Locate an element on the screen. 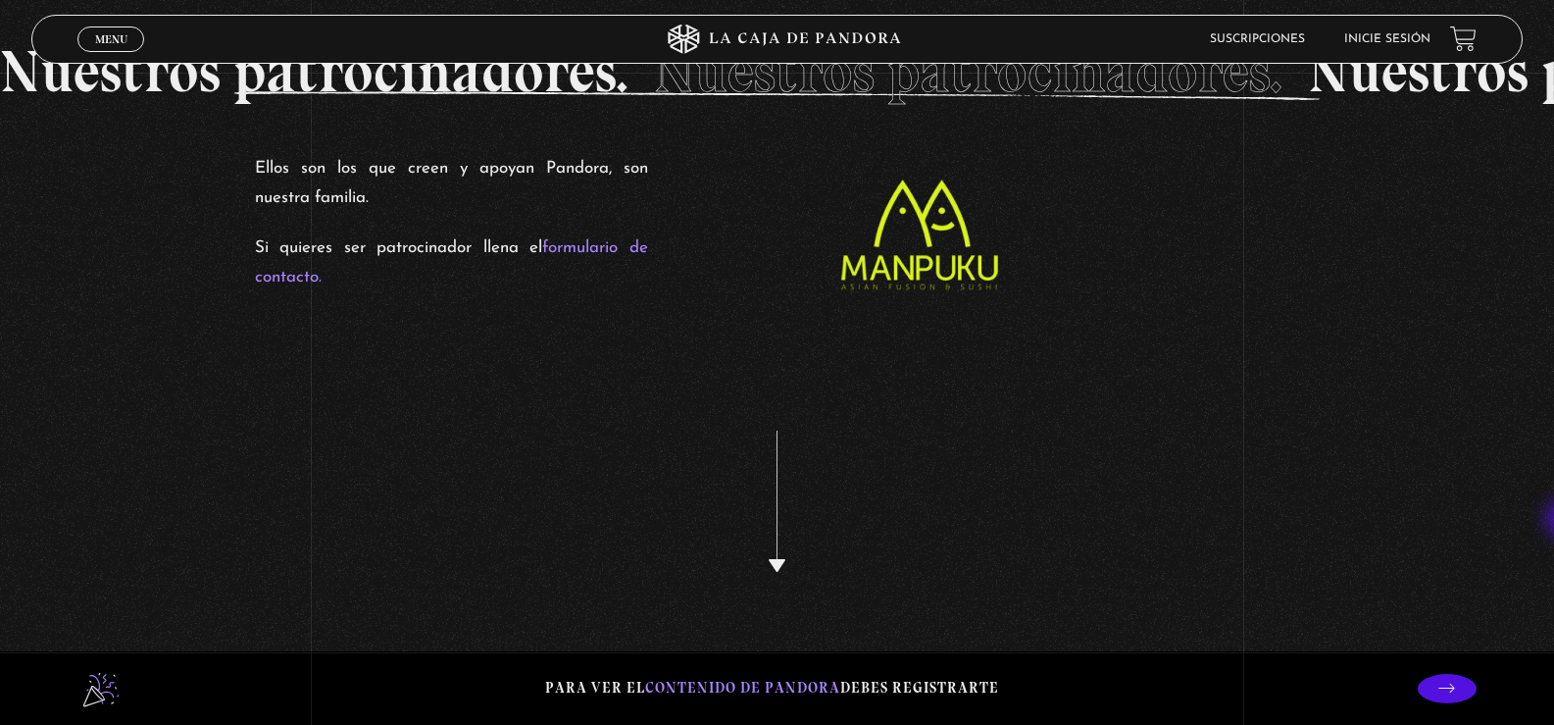  p: Para ver el debes registrarte is located at coordinates (772, 687).